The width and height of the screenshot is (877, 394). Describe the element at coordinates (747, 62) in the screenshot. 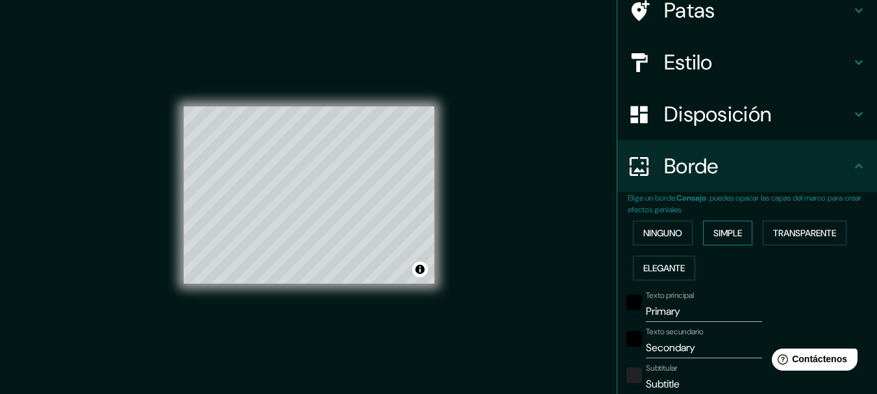

I see `div: Estilo` at that location.